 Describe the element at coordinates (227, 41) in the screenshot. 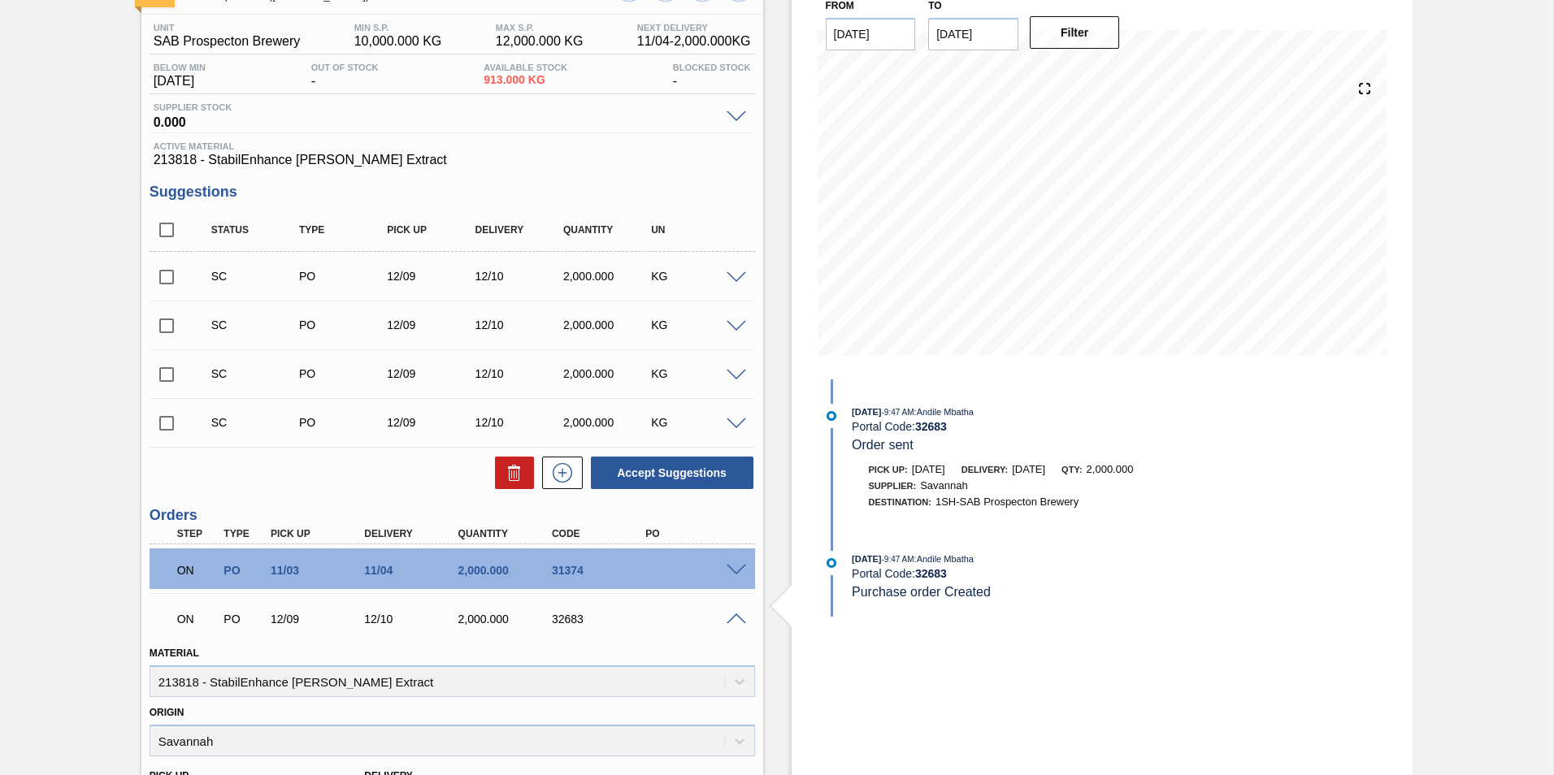

I see `span: SAB Prospecton Brewery` at that location.